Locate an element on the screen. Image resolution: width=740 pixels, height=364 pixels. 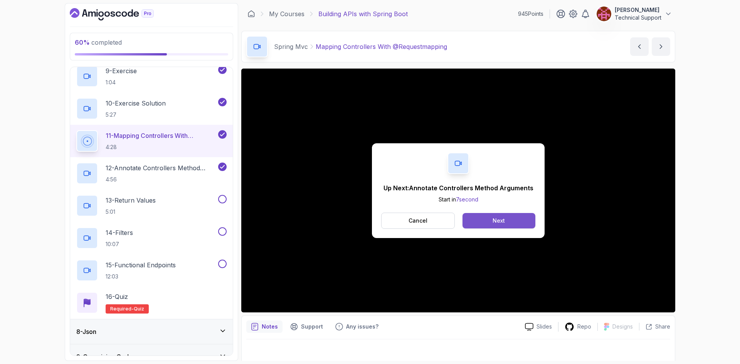
button: 10-Exercise Solution5:27 is located at coordinates (152, 109).